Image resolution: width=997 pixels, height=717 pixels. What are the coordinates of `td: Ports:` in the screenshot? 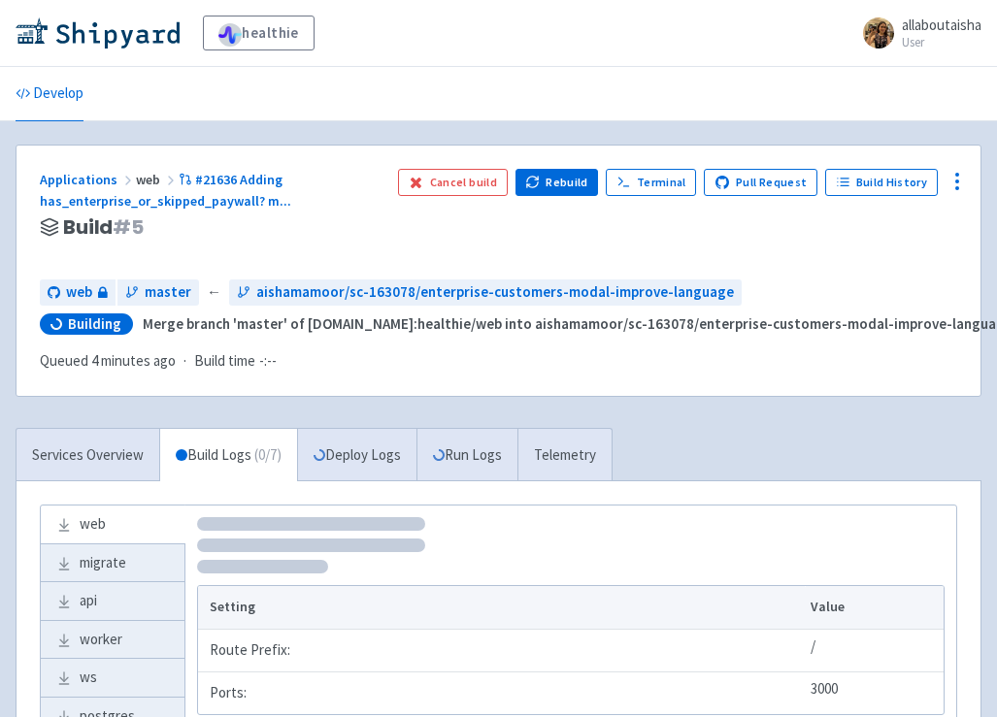 It's located at (501, 693).